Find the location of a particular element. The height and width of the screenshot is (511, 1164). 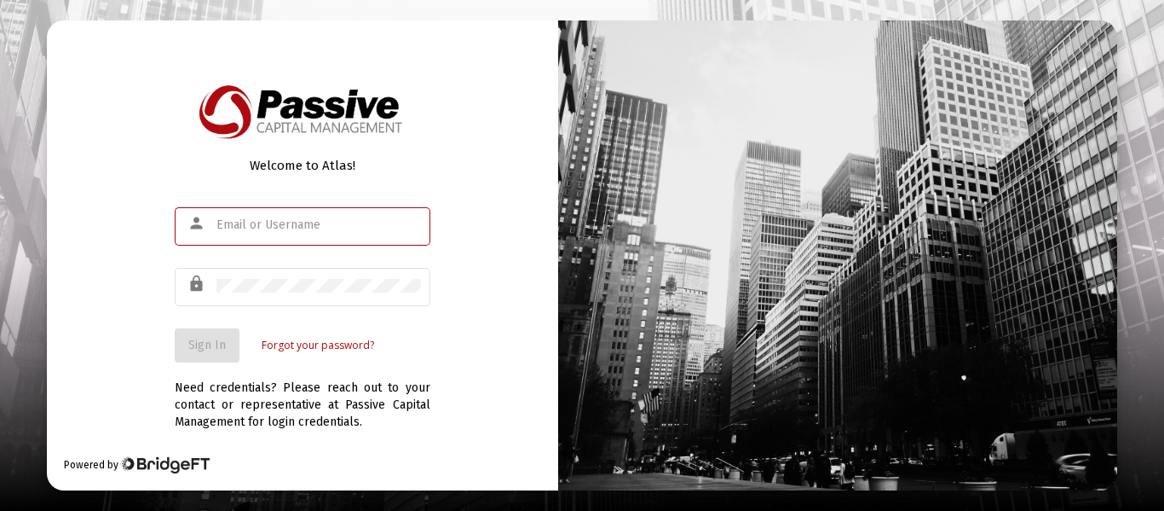

img: Bridge Financial Technology Logo is located at coordinates (165, 465).